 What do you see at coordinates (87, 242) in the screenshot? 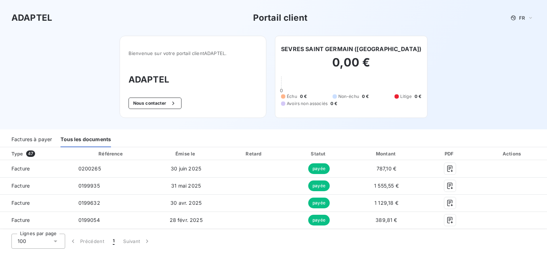
I see `button: Précédent` at bounding box center [87, 242].